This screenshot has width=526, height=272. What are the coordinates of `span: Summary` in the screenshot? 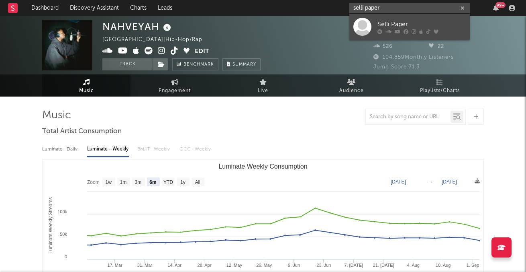 It's located at (244, 64).